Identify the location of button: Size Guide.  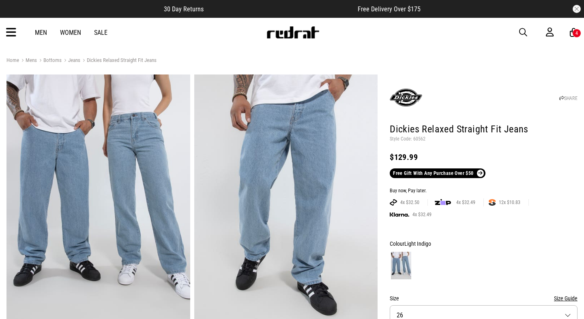
(565, 299).